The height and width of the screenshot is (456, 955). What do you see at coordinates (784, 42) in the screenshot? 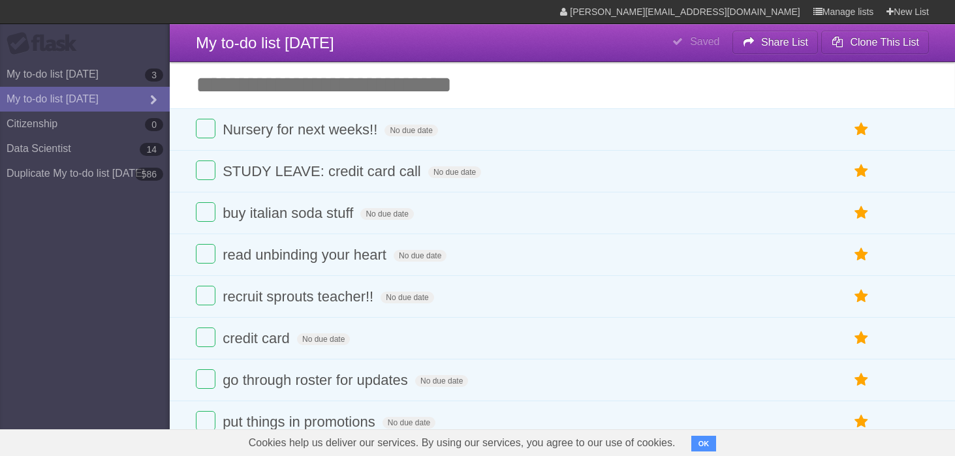
I see `b: Share List` at bounding box center [784, 42].